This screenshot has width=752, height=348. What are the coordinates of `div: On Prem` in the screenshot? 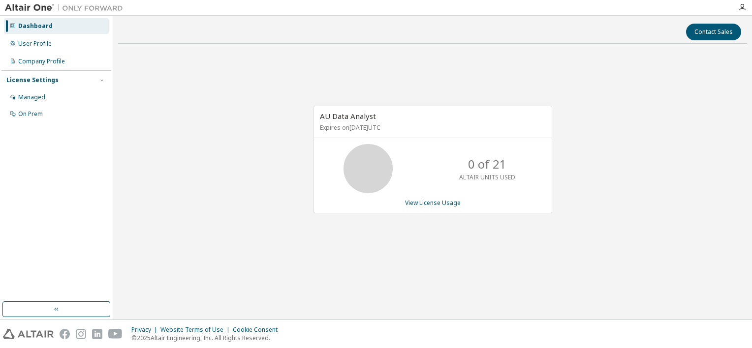 It's located at (30, 114).